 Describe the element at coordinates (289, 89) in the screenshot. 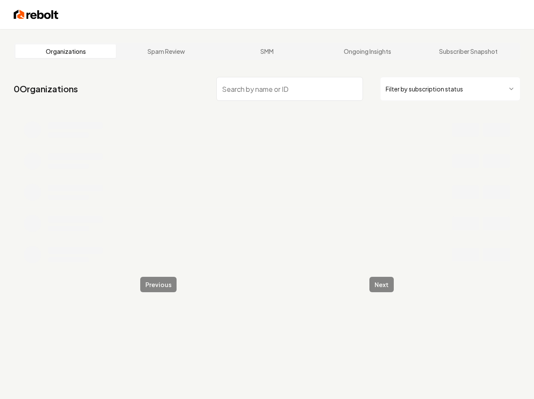

I see `input: Search by name or ID` at that location.